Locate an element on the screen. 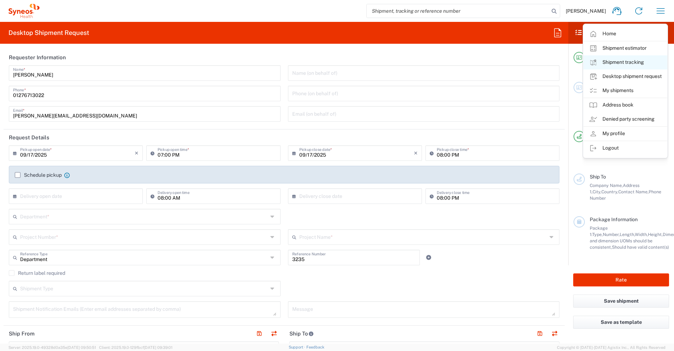 This screenshot has width=674, height=351. a: My profile is located at coordinates (626, 134).